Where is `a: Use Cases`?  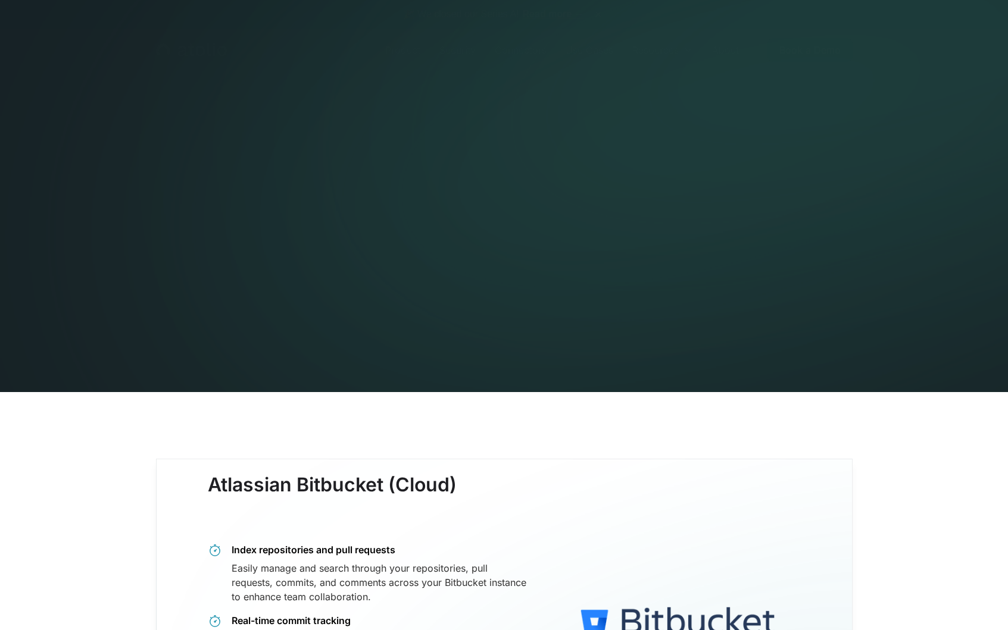 a: Use Cases is located at coordinates (589, 50).